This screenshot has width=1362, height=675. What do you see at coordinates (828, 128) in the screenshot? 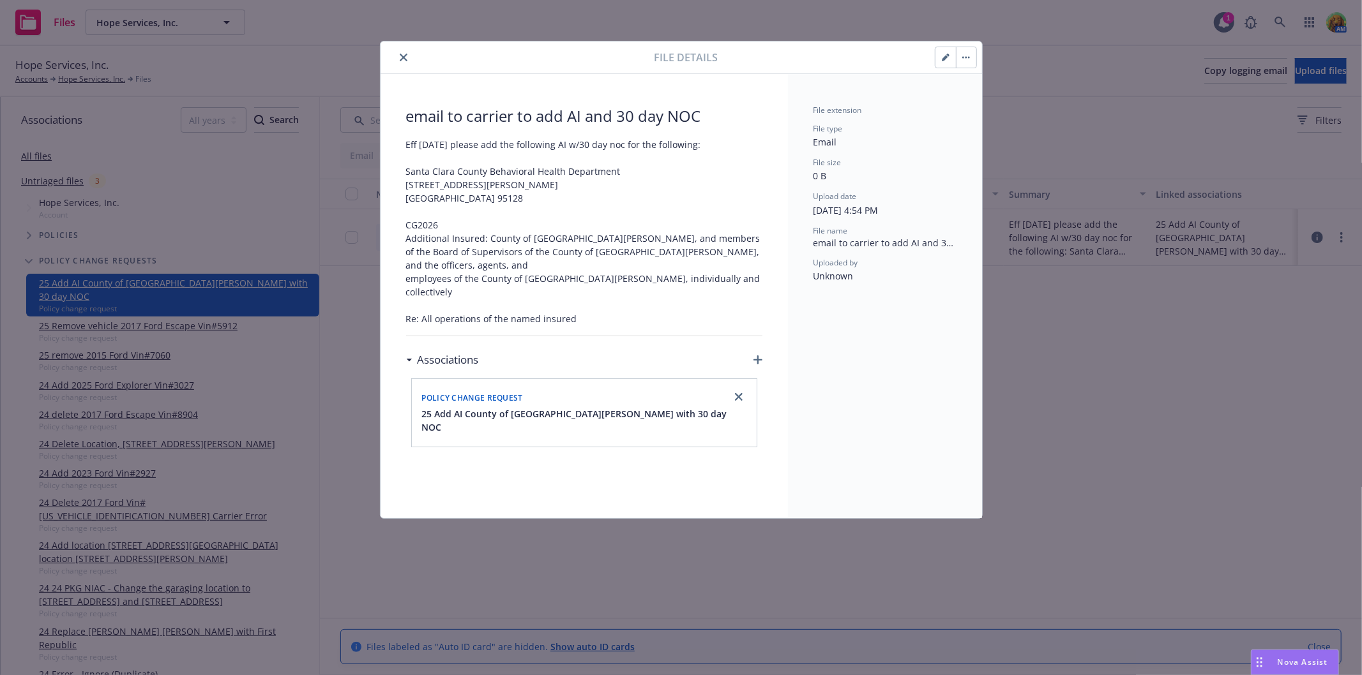
I see `span: File type` at bounding box center [828, 128].